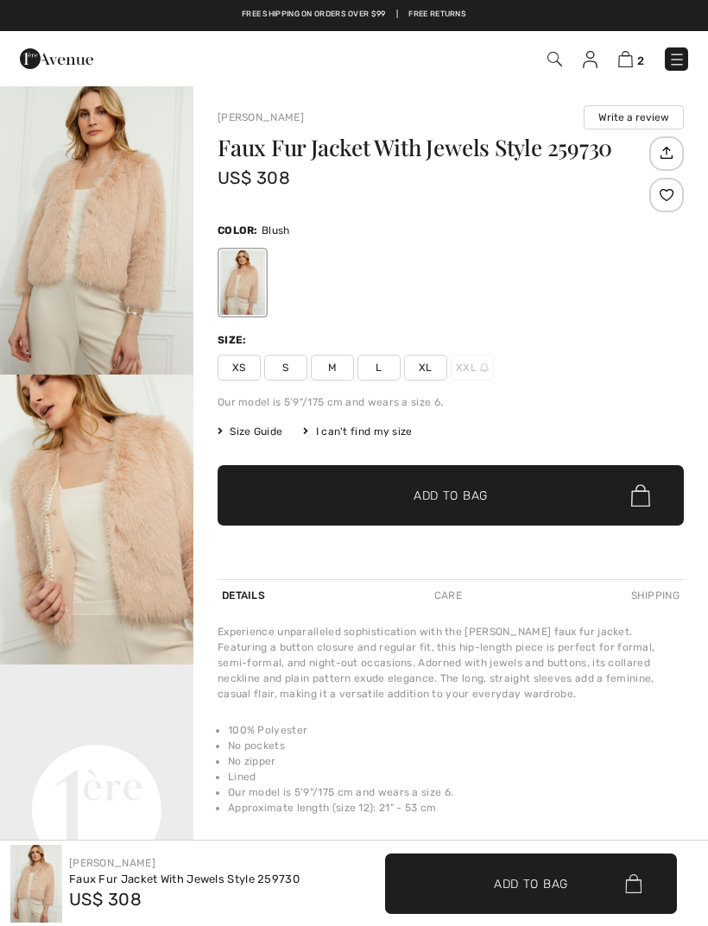  I want to click on span: XS, so click(239, 368).